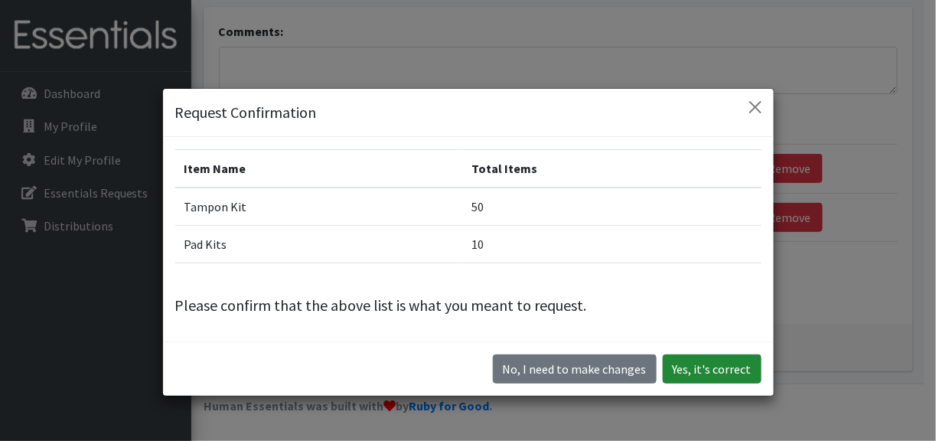 The height and width of the screenshot is (441, 936). What do you see at coordinates (319, 168) in the screenshot?
I see `th: Item Name` at bounding box center [319, 168].